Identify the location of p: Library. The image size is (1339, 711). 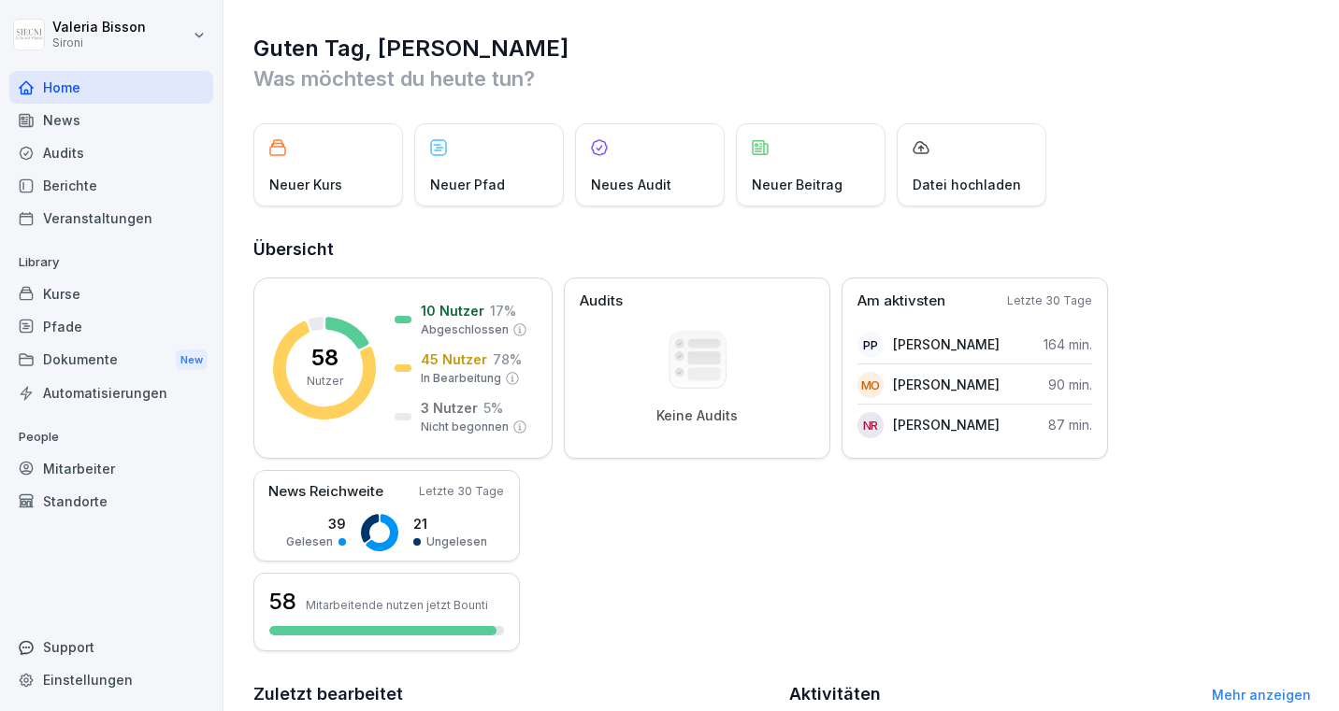
(111, 263).